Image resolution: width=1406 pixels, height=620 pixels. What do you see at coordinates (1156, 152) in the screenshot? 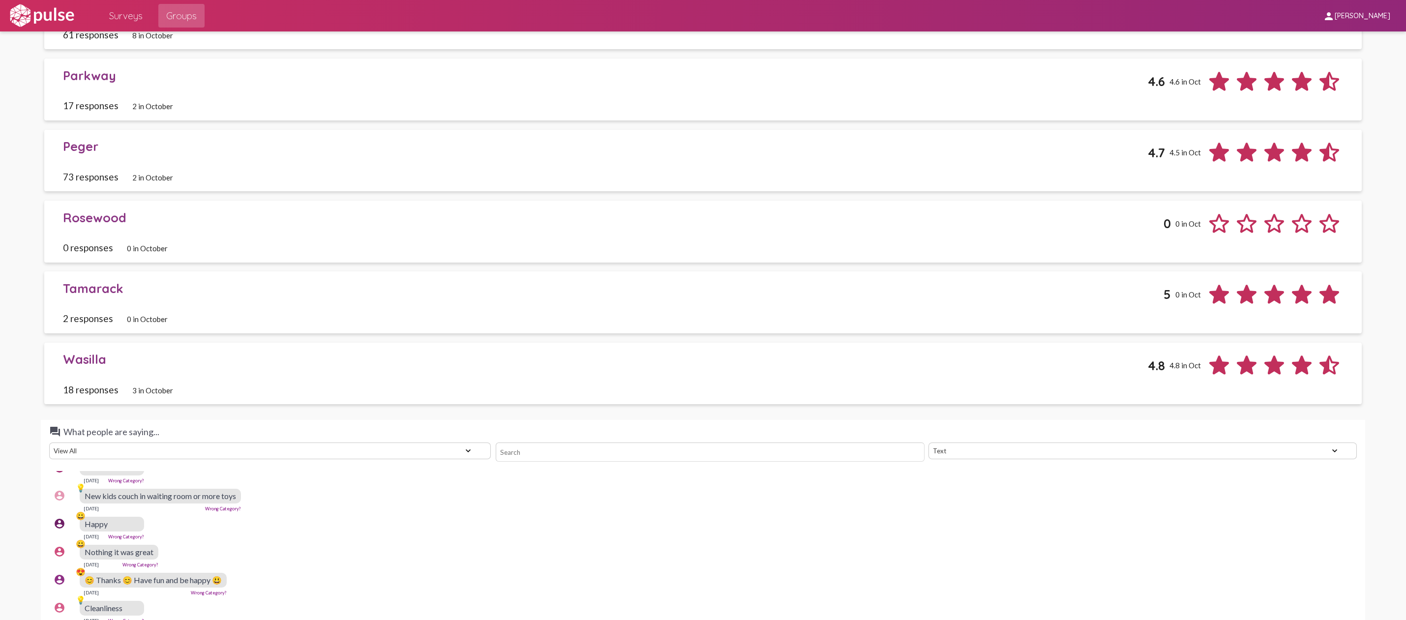
I see `span: 4.7` at bounding box center [1156, 152].